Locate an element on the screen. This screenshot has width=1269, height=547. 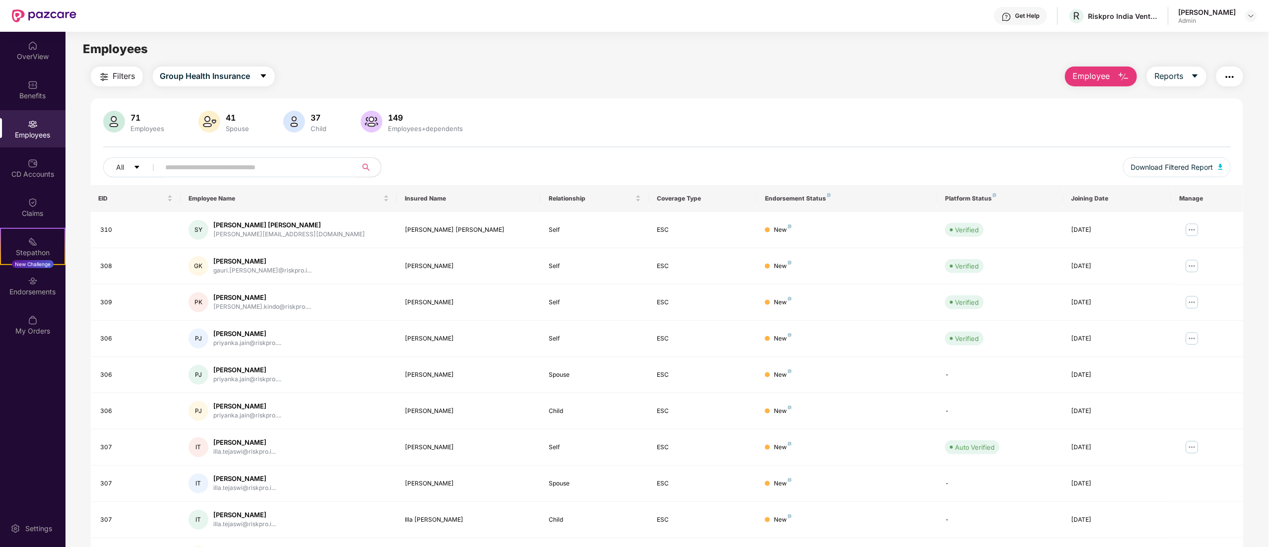
img: svg+xml;base64,PHN2ZyBpZD0iTXlfT3JkZXJzIiBkYXRhLW5hbWU9Ik15IE9yZGVycyIgeG1sbnM9Imh0dHA6Ly93d3cudz... is located at coordinates (33, 320).